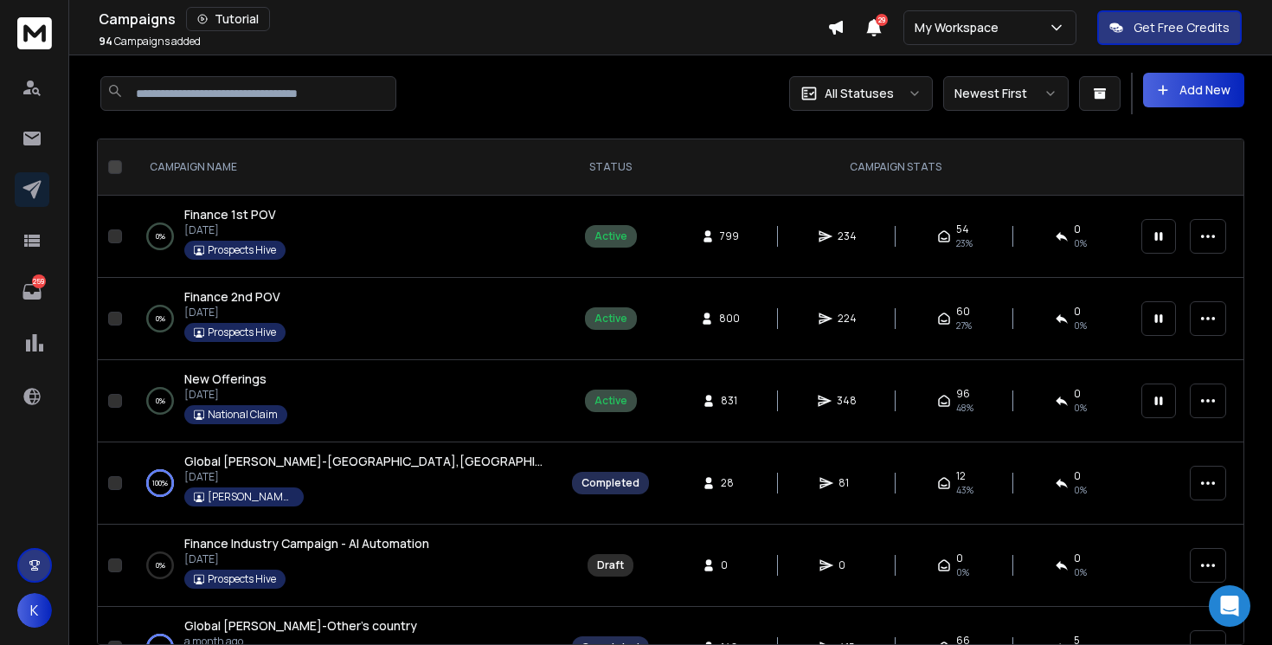 The image size is (1272, 645). Describe the element at coordinates (959, 28) in the screenshot. I see `p: My Workspace` at that location.